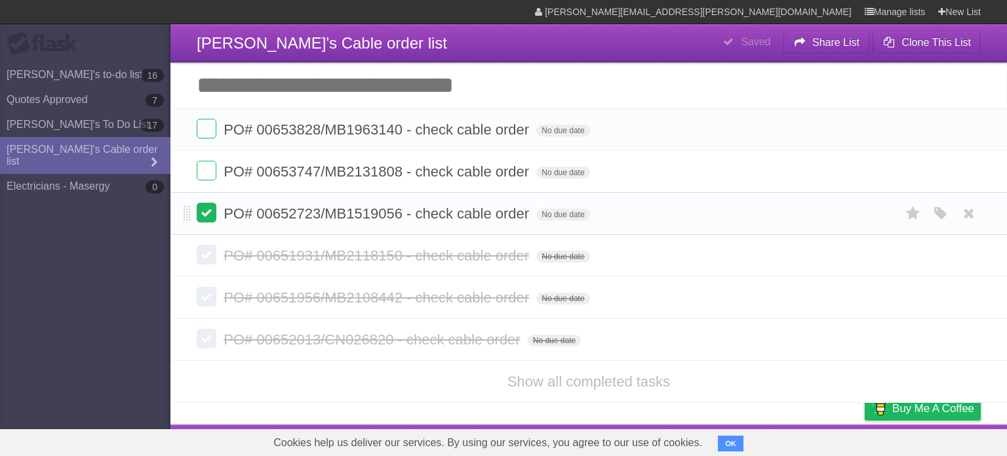 This screenshot has height=456, width=1007. I want to click on b: 0, so click(155, 187).